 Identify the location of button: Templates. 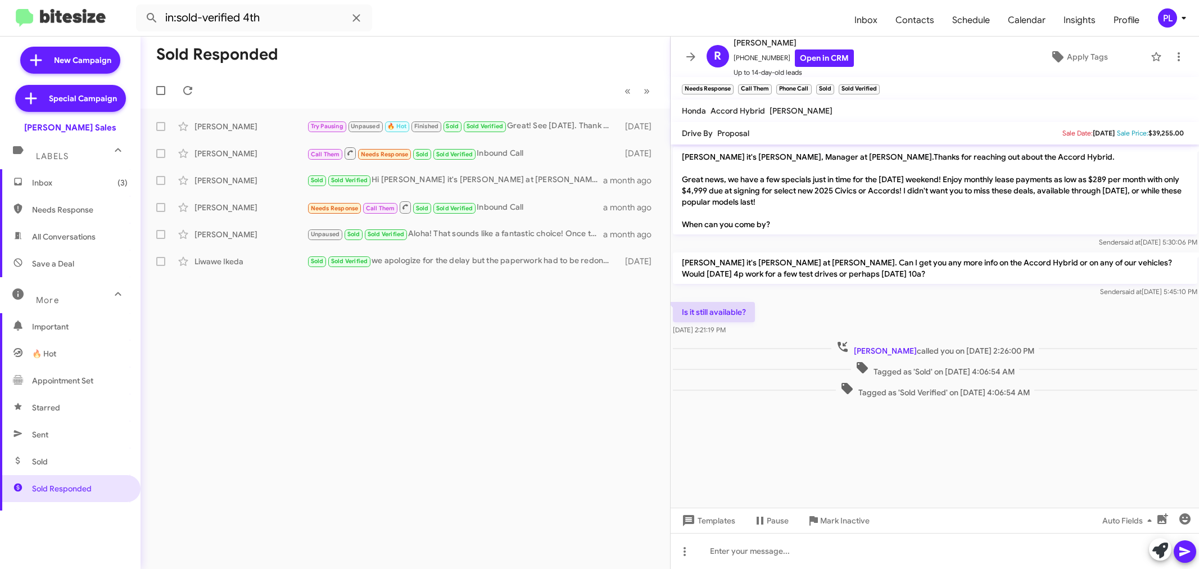
(707, 520).